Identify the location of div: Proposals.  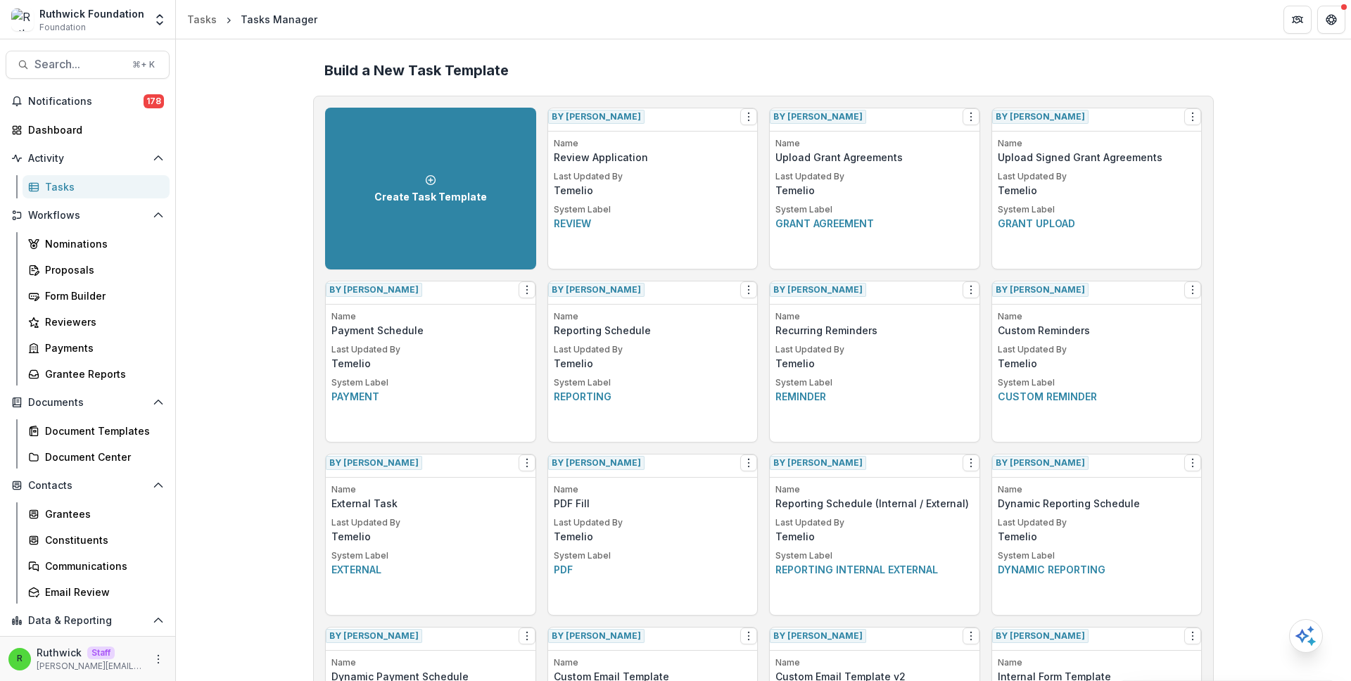
(101, 269).